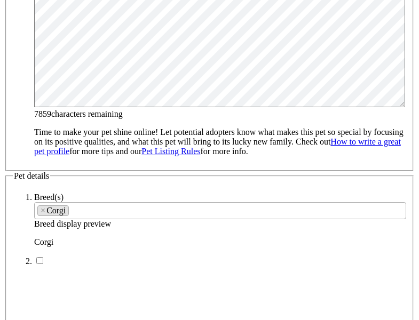 The image size is (419, 320). I want to click on span: 7859, so click(43, 114).